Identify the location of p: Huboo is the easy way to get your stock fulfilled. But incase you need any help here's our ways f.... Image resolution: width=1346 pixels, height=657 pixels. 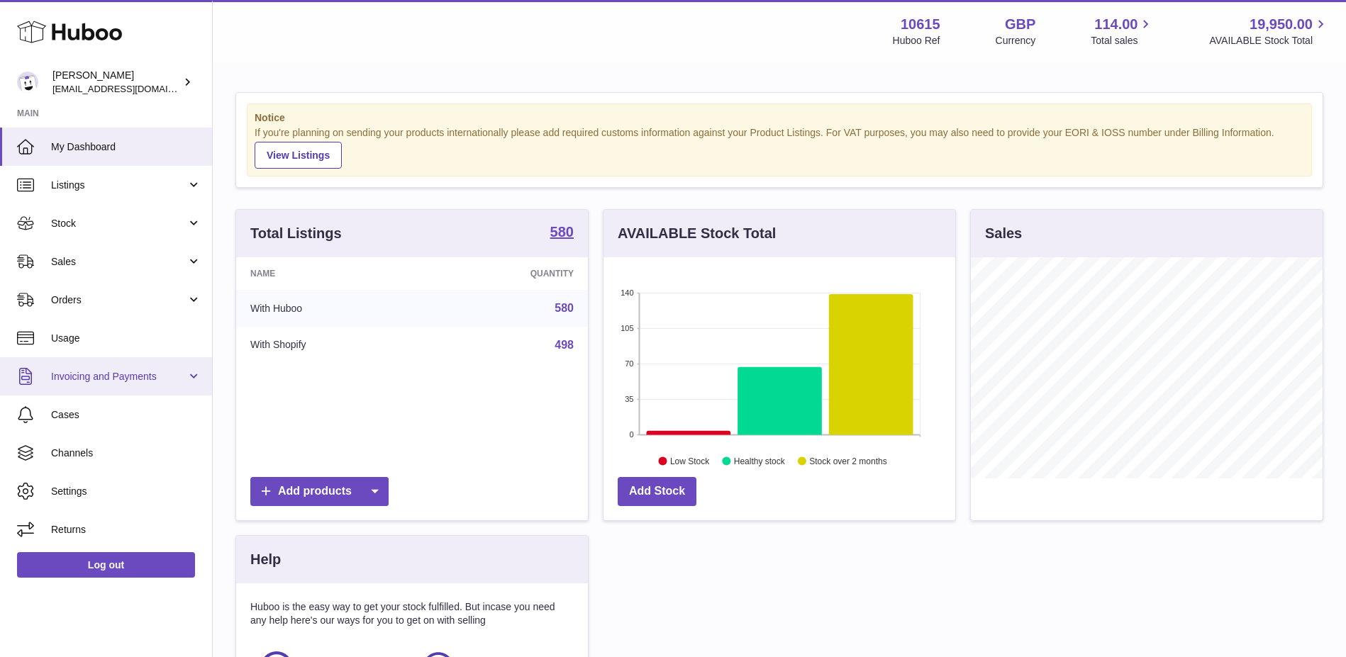
(412, 614).